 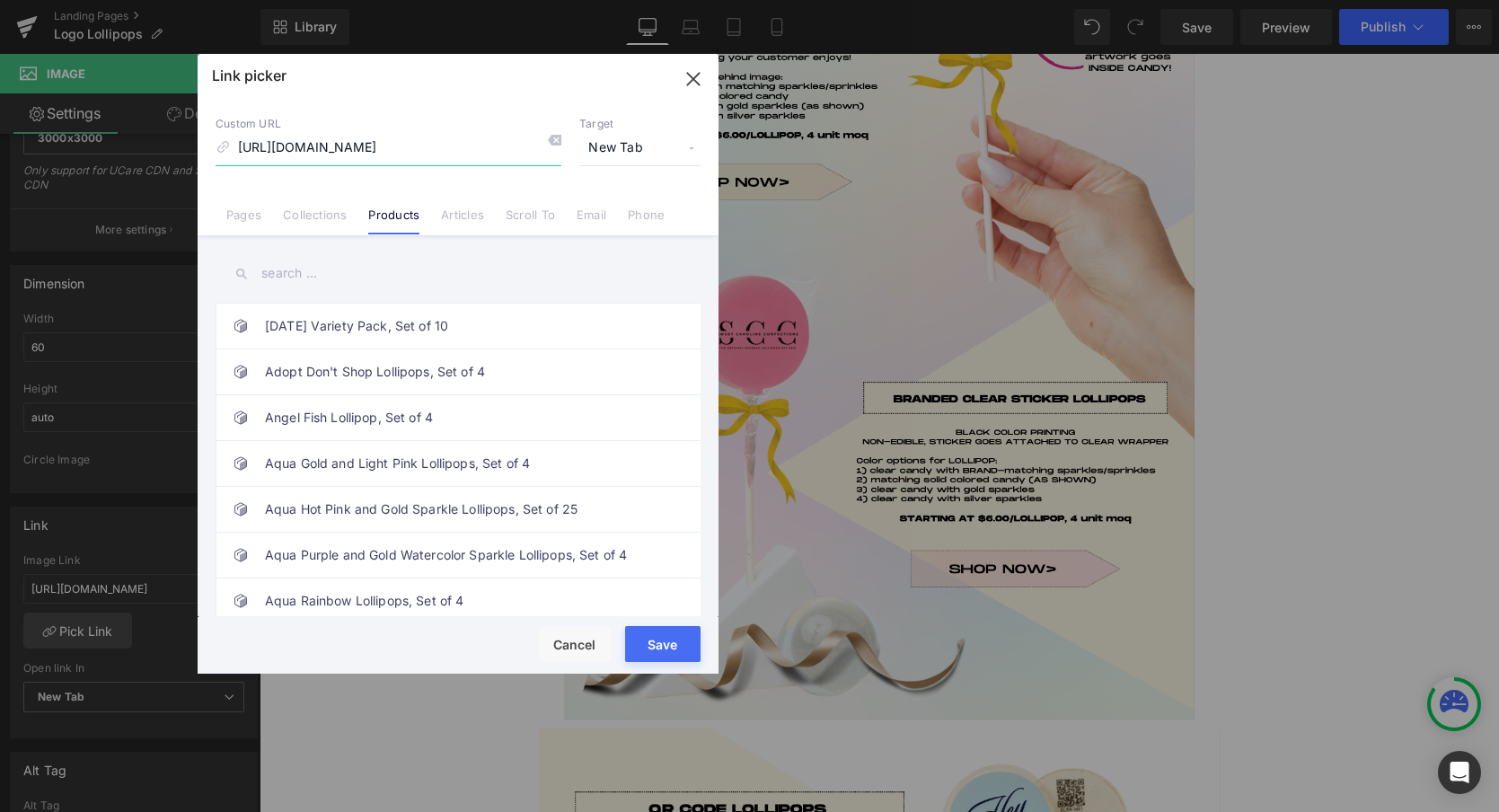 What do you see at coordinates (463, 600) in the screenshot?
I see `a: Aqua Rainbow Lollipops, Set of 4` at bounding box center [463, 600].